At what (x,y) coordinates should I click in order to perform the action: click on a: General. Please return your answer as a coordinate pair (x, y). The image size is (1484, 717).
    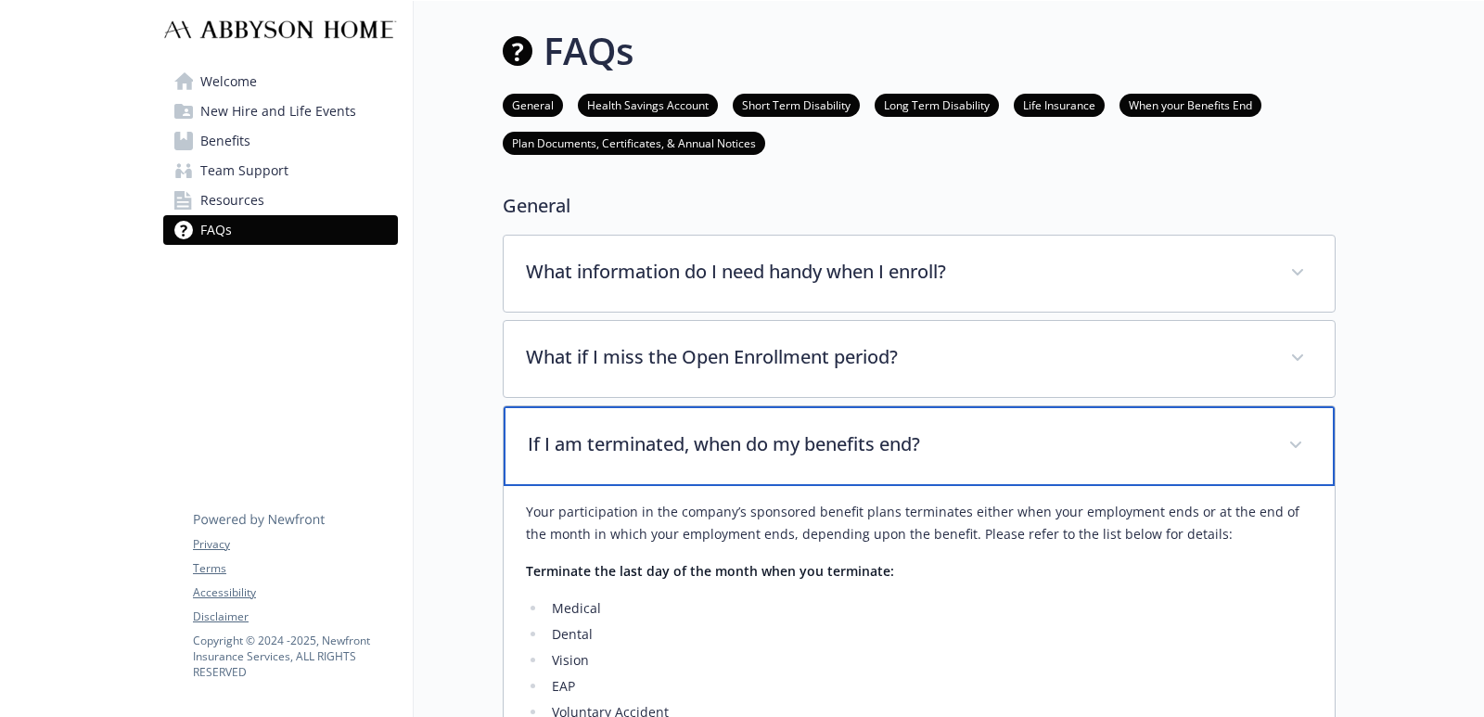
    Looking at the image, I should click on (532, 104).